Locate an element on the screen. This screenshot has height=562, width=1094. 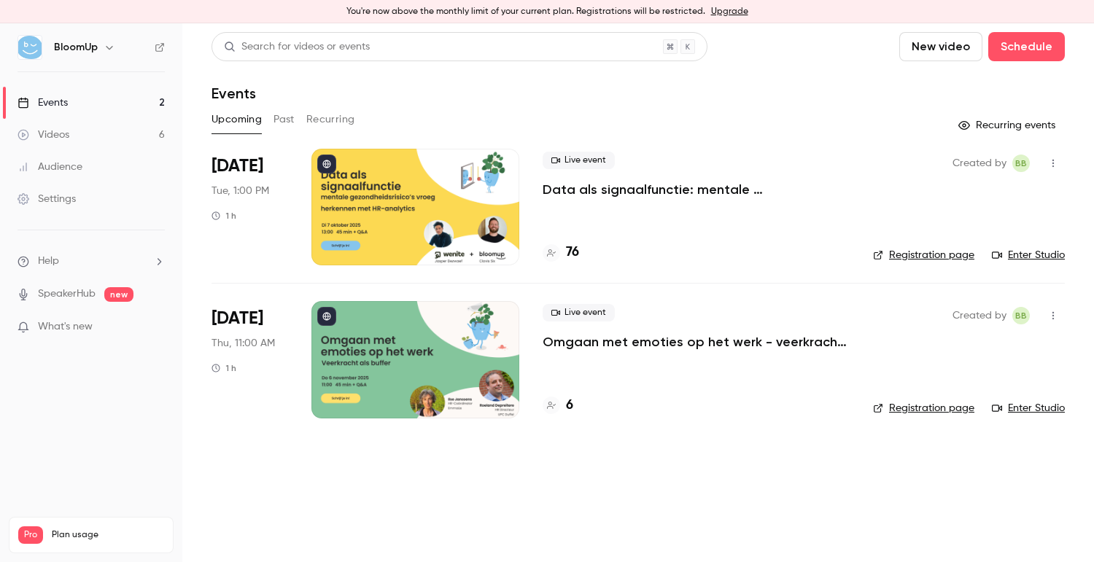
a: Data als signaalfunctie: mentale gezondheidsrisico’s vroeg herkennen met HR-analytics is located at coordinates (696, 190).